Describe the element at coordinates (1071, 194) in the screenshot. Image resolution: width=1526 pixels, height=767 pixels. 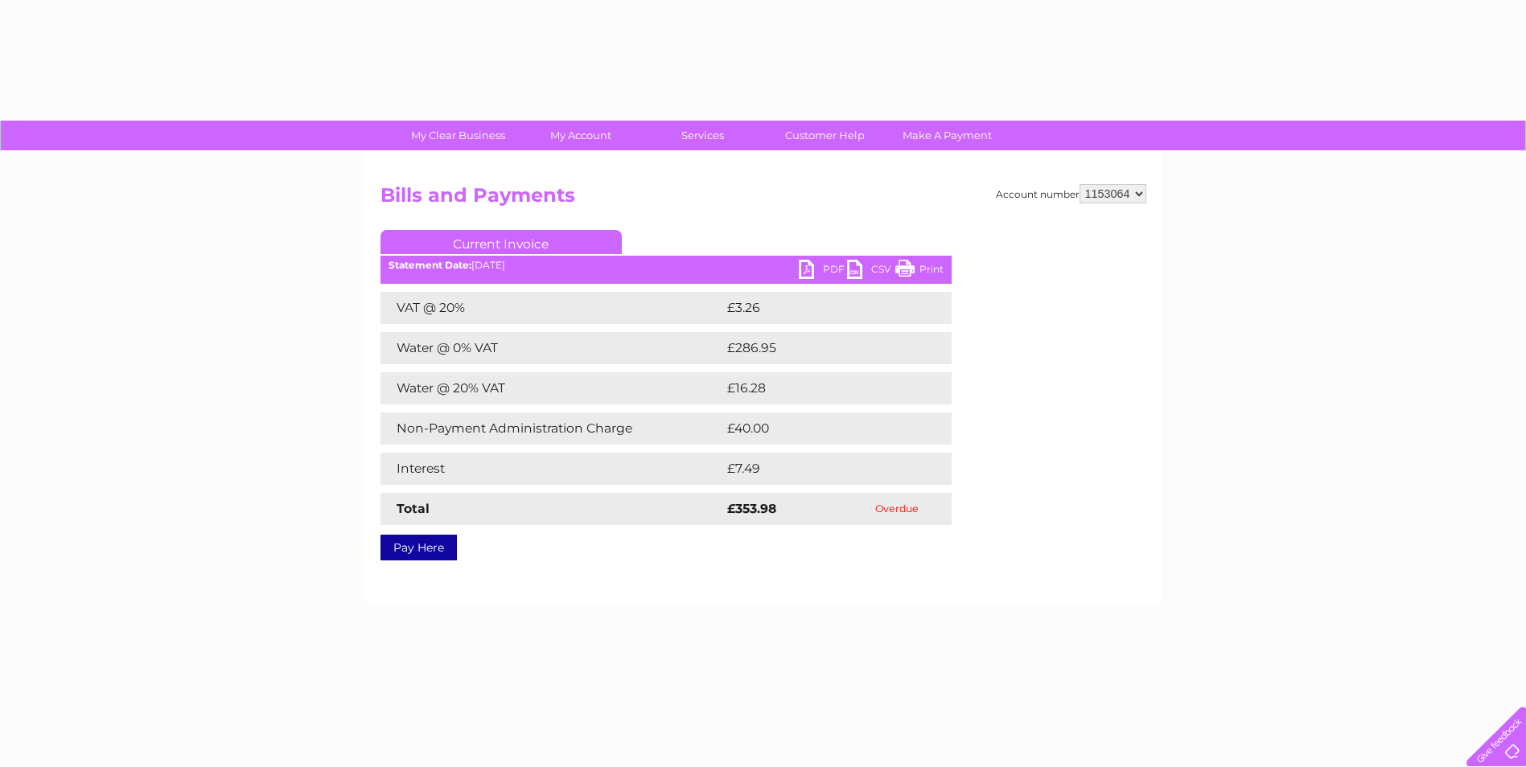
I see `div: Account number` at that location.